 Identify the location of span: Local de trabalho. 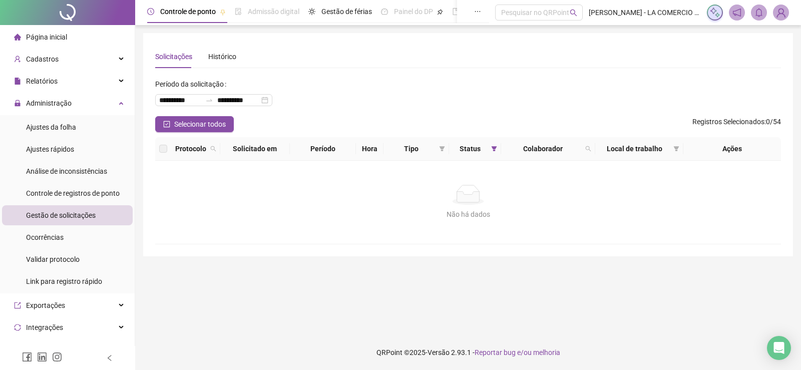
(635, 149).